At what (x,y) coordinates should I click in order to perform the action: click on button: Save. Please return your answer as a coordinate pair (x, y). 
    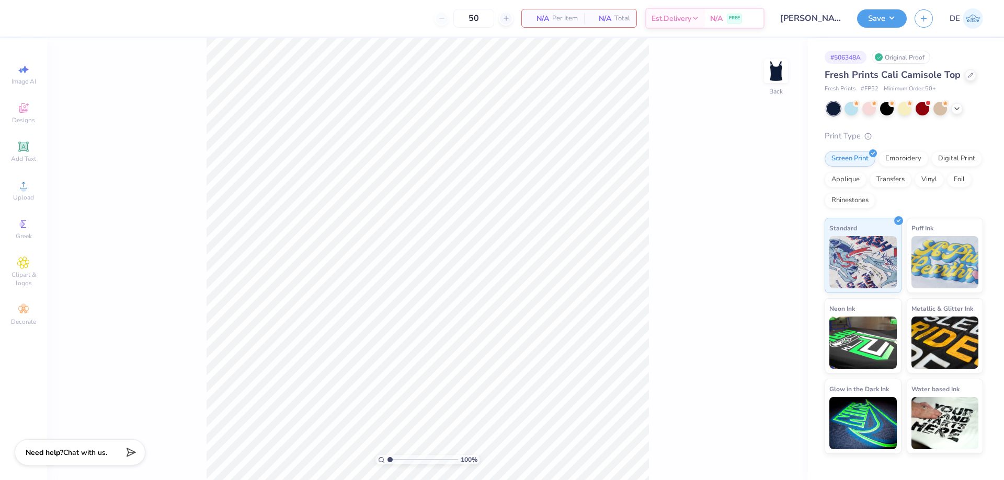
    Looking at the image, I should click on (882, 18).